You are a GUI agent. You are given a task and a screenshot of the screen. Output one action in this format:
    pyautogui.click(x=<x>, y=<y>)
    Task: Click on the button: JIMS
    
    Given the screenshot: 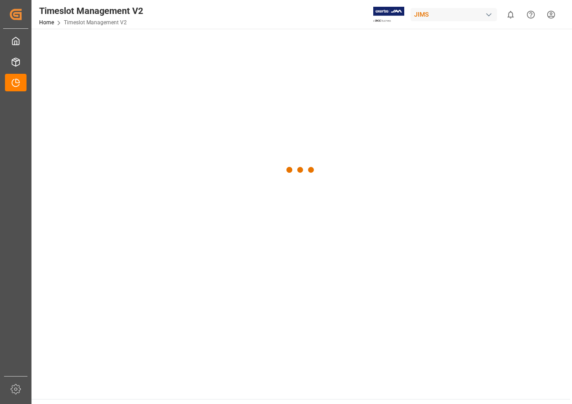 What is the action you would take?
    pyautogui.click(x=456, y=14)
    